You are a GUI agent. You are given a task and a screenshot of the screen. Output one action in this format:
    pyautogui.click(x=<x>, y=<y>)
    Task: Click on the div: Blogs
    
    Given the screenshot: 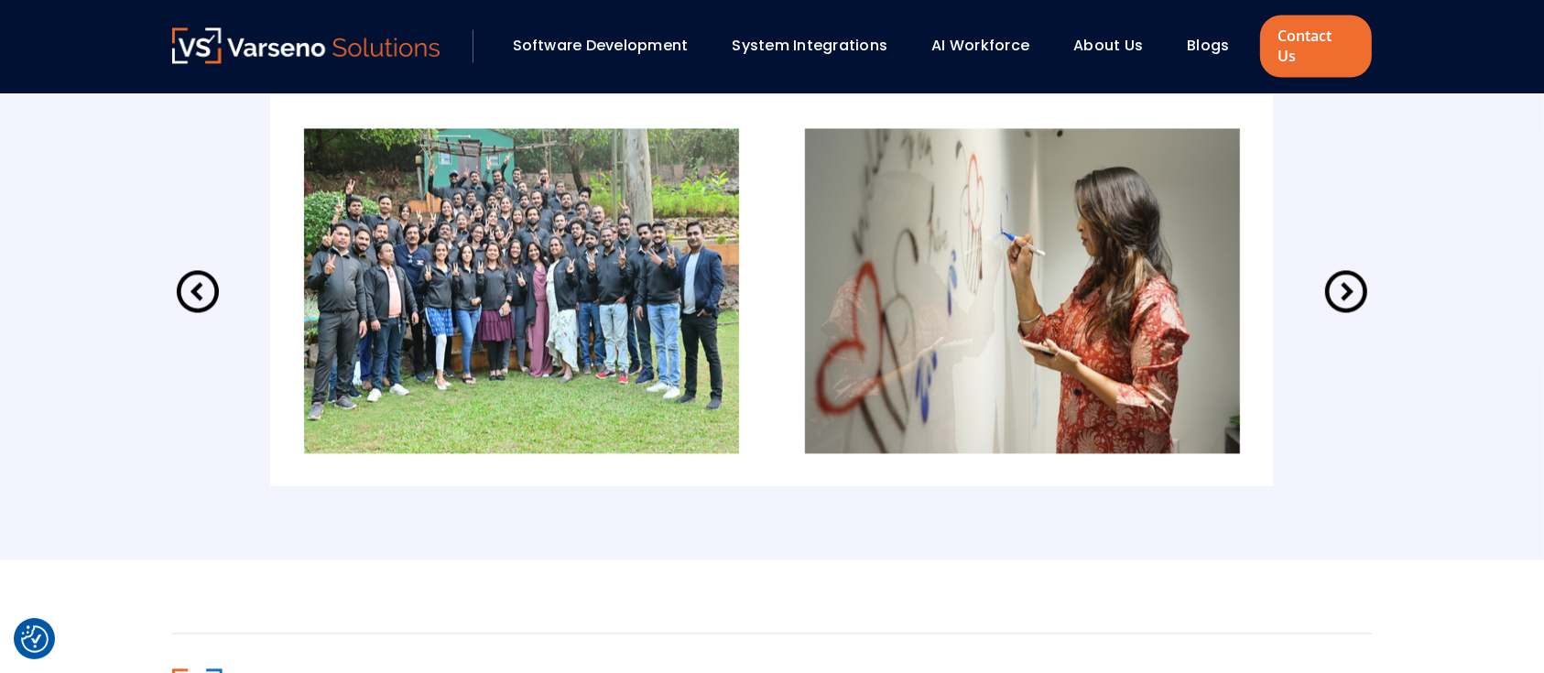 What is the action you would take?
    pyautogui.click(x=1216, y=46)
    